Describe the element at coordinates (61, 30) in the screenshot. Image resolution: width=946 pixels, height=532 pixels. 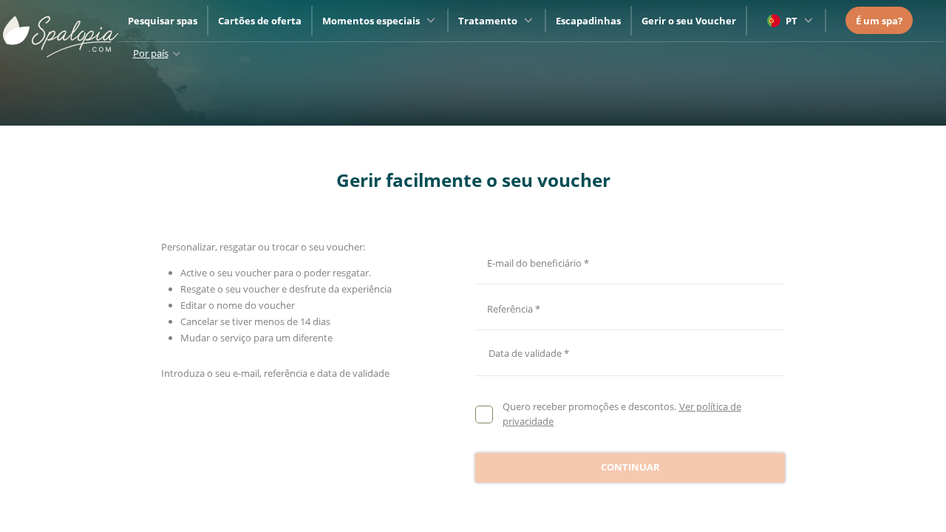
I see `img: ImgLogoSpalopia.BvClDcEz.svg` at that location.